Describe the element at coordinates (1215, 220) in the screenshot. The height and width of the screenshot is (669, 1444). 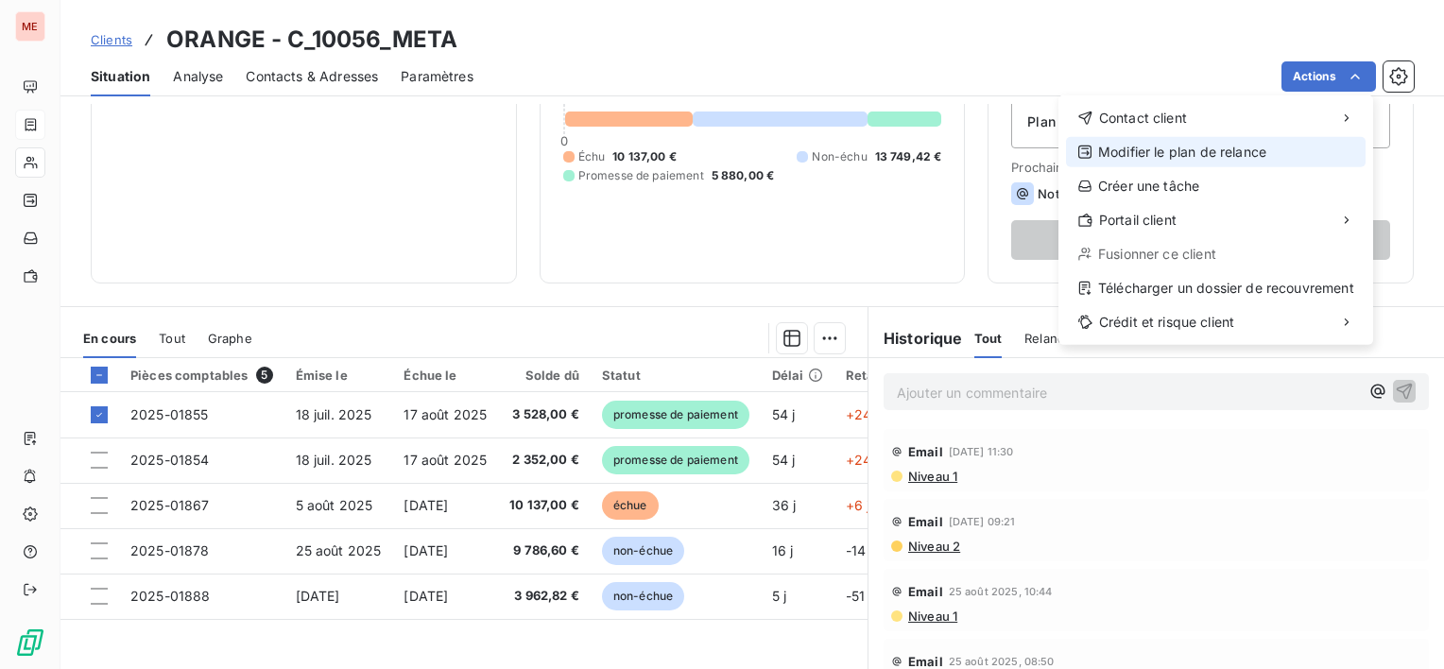
I see `div: Actions` at that location.